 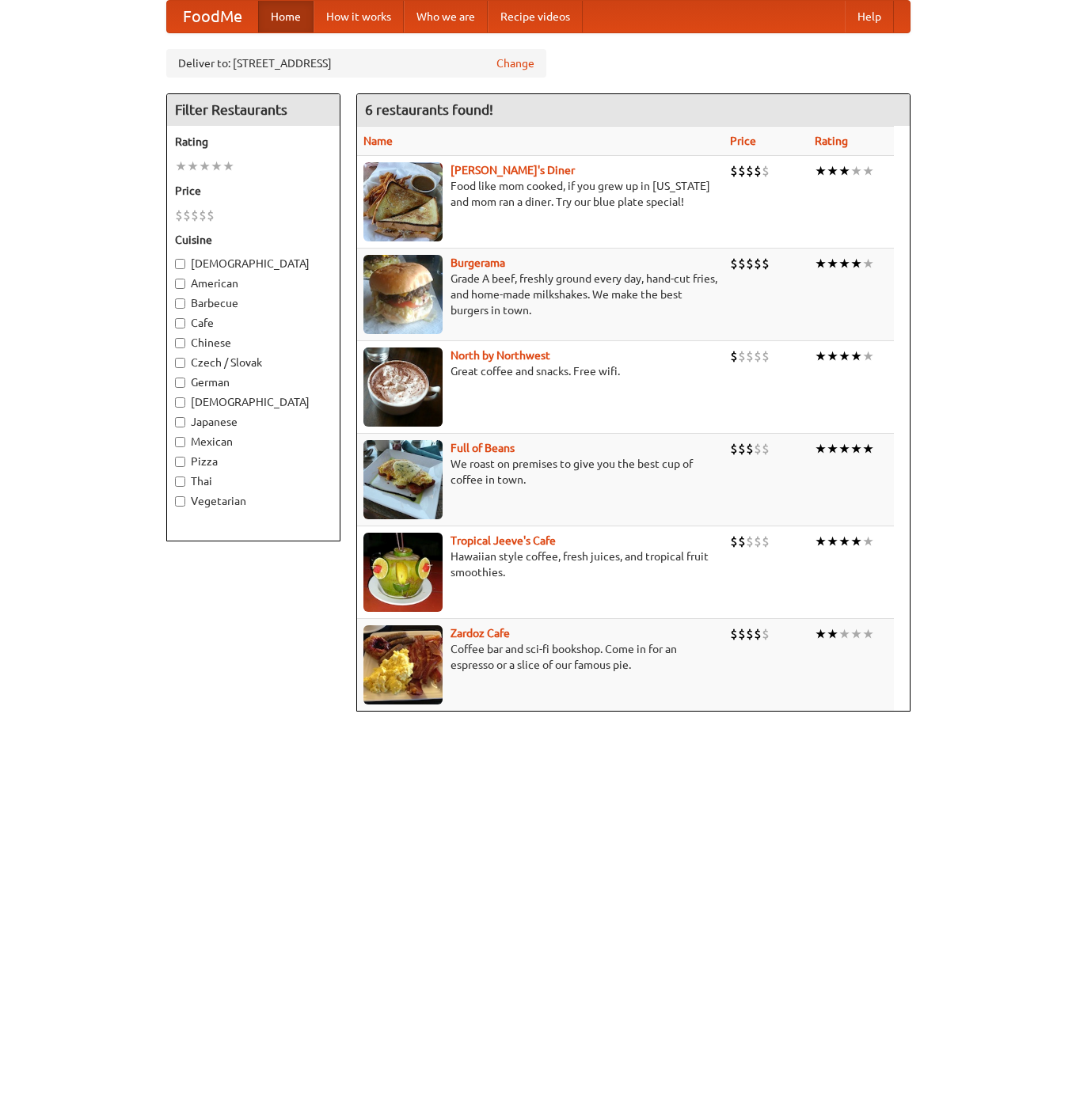 What do you see at coordinates (540, 294) in the screenshot?
I see `p: Grade A beef, freshly ground every day, hand-cut fries, and home-made milkshakes. We make the bes...` at bounding box center [540, 294].